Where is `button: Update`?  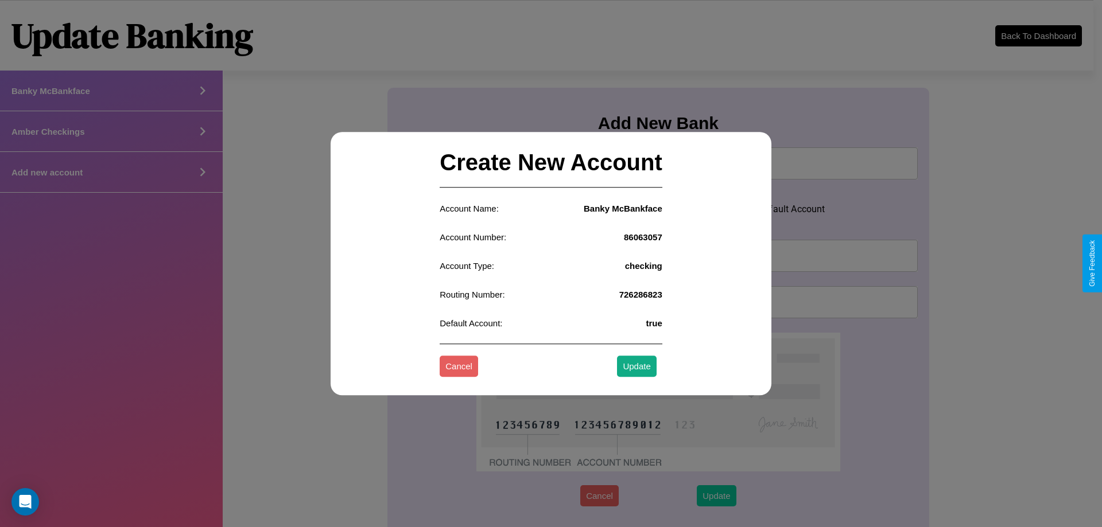
button: Update is located at coordinates (636, 367).